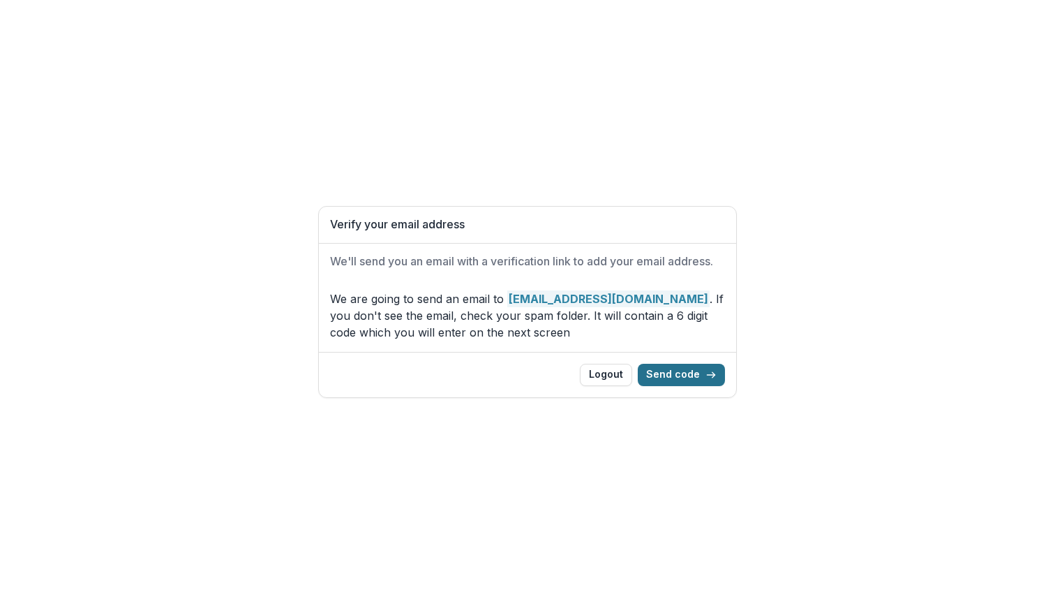 The image size is (1055, 604). What do you see at coordinates (681, 375) in the screenshot?
I see `button: Send code` at bounding box center [681, 375].